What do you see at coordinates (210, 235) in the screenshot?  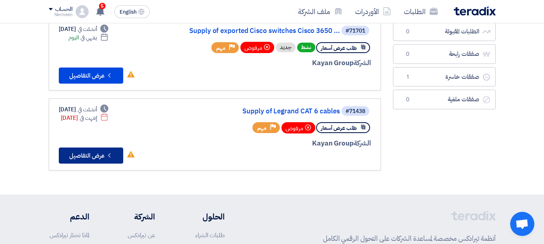 I see `a: طلبات الشراء` at bounding box center [210, 235].